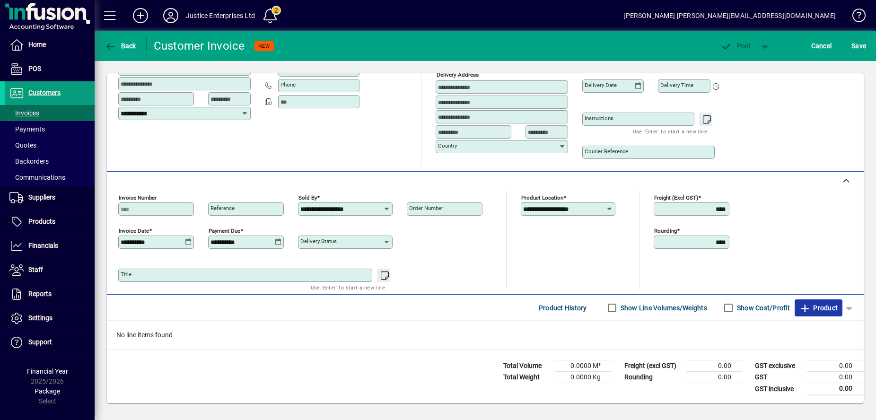 This screenshot has width=876, height=420. Describe the element at coordinates (222, 208) in the screenshot. I see `mat-label: Reference` at that location.